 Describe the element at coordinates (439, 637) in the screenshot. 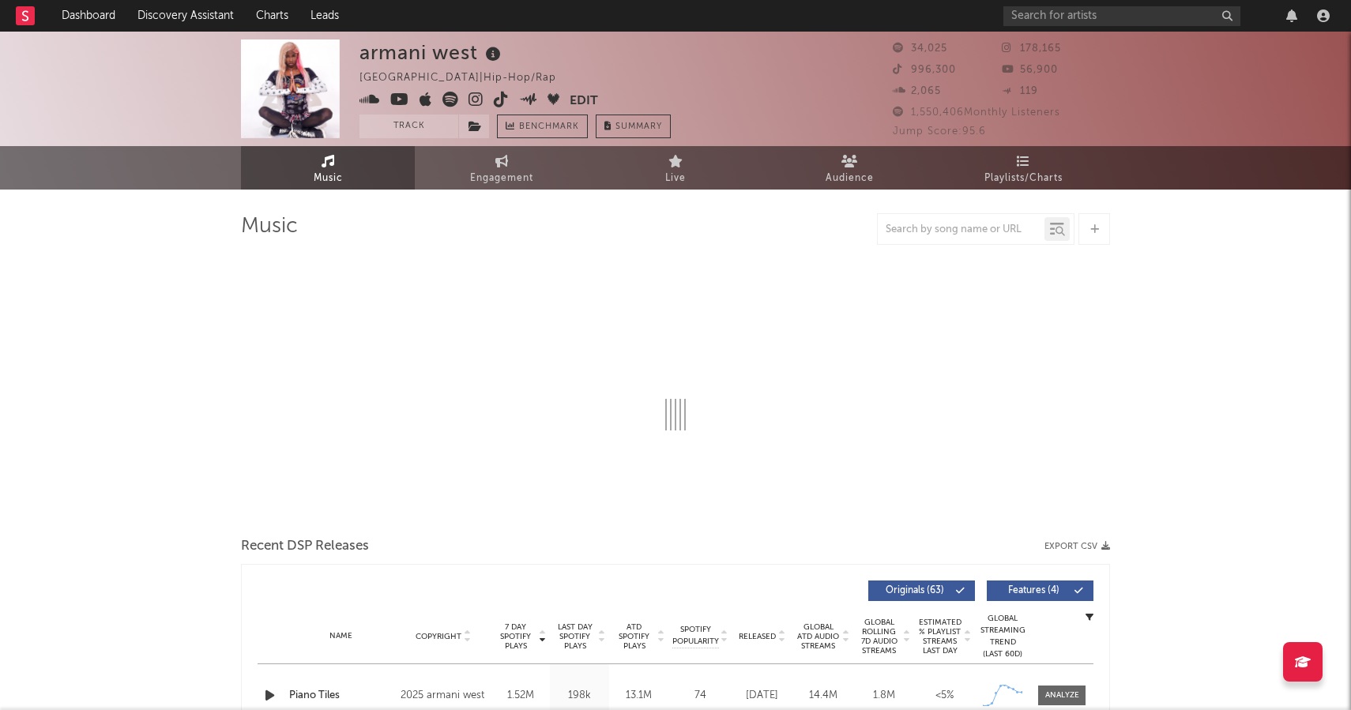

I see `span: Copyright` at that location.